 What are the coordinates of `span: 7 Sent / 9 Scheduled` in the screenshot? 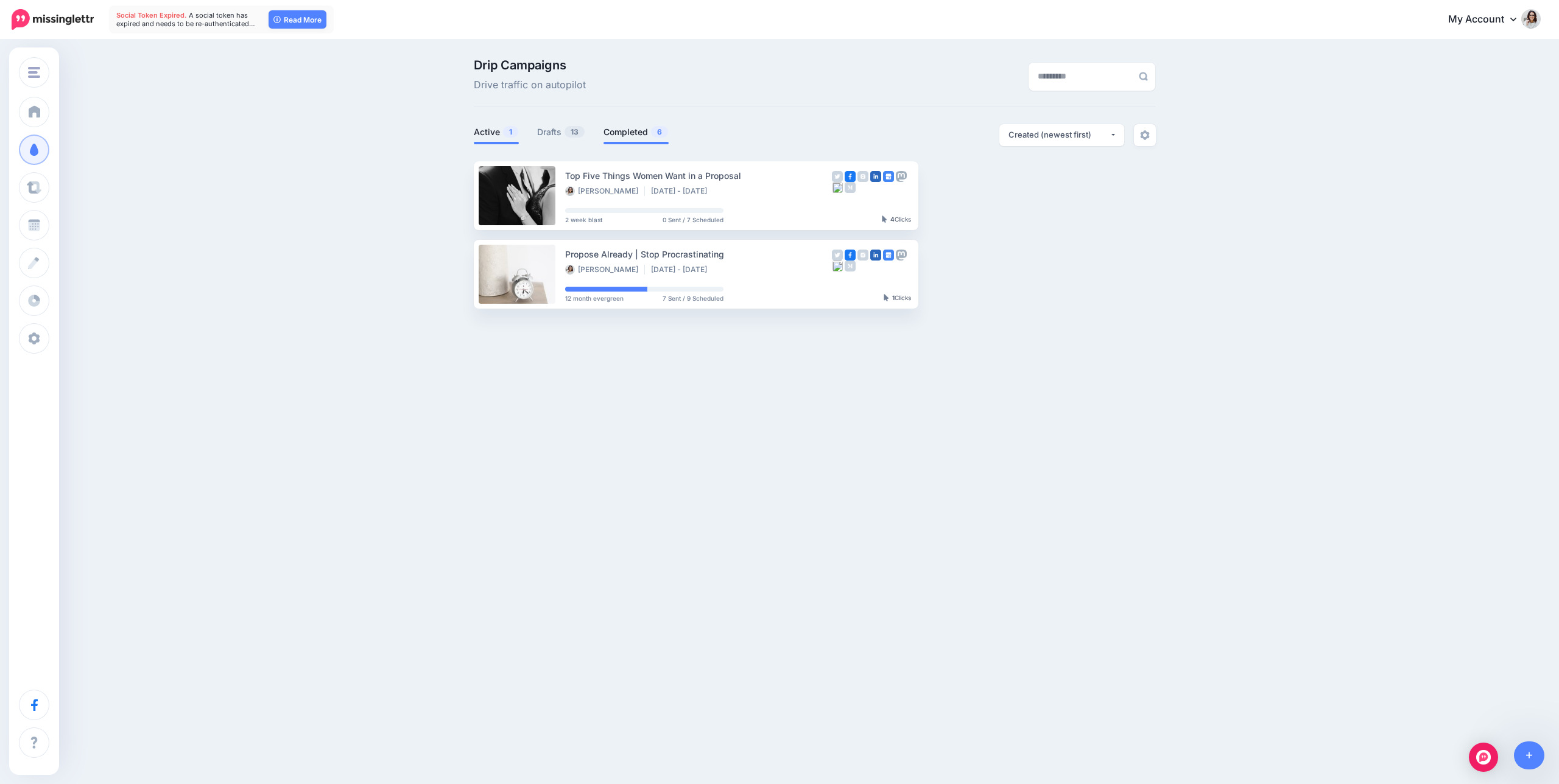 It's located at (693, 298).